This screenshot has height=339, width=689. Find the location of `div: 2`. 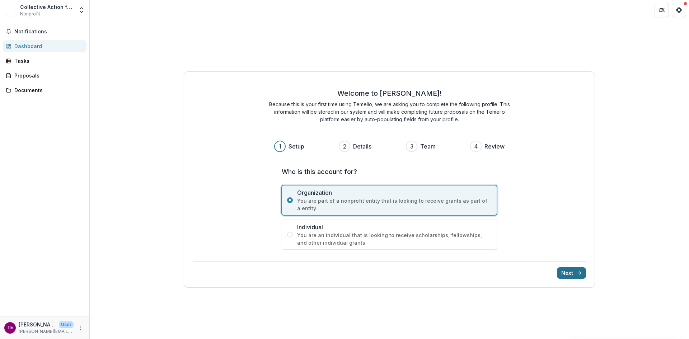

div: 2 is located at coordinates (345, 147).